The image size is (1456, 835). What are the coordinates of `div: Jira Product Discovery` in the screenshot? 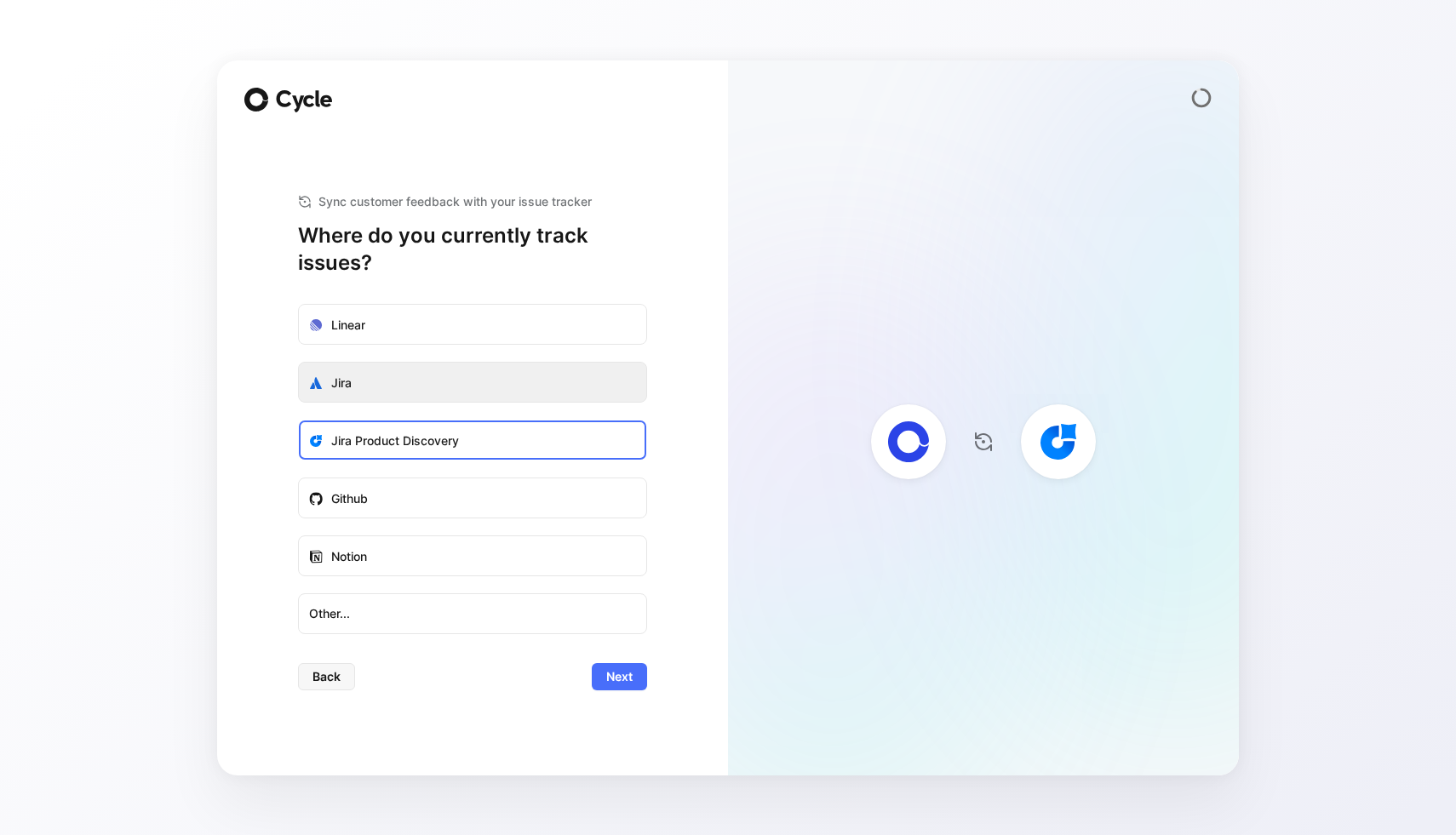 It's located at (396, 441).